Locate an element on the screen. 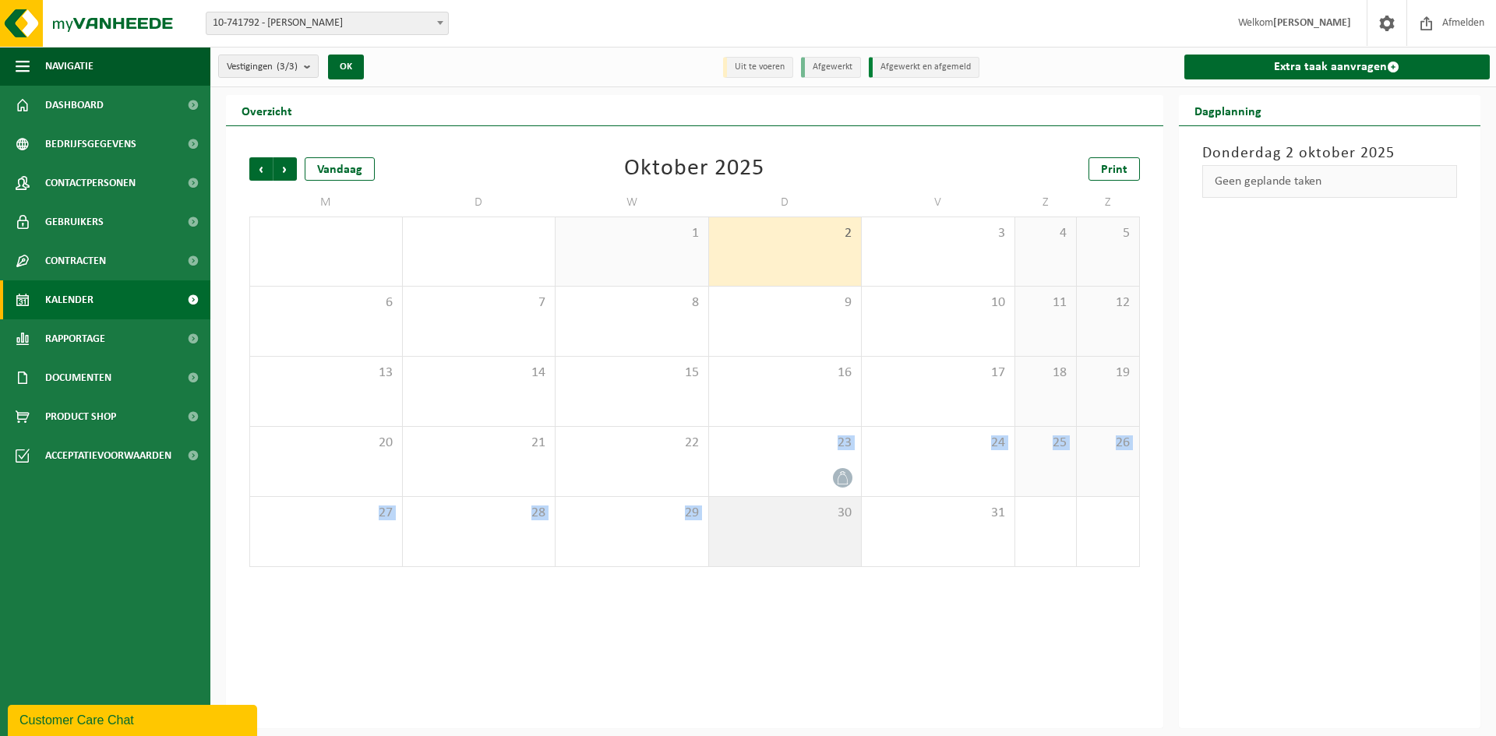 This screenshot has height=736, width=1496. span: 25 is located at coordinates (1046, 443).